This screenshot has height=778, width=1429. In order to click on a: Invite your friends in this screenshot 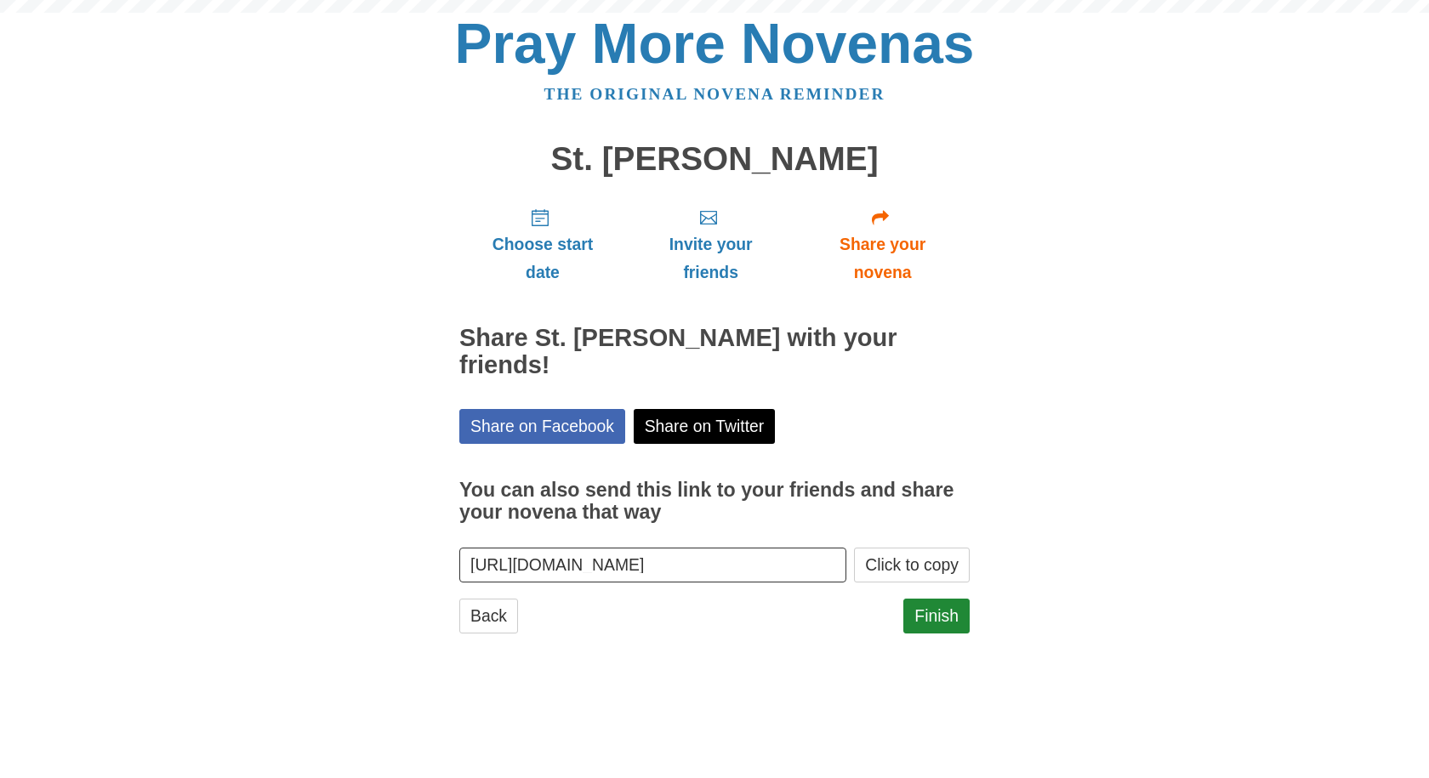, I will do `click(710, 244)`.